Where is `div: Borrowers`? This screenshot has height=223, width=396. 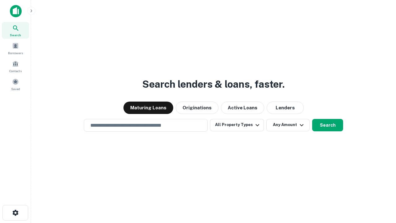
div: Borrowers is located at coordinates (15, 48).